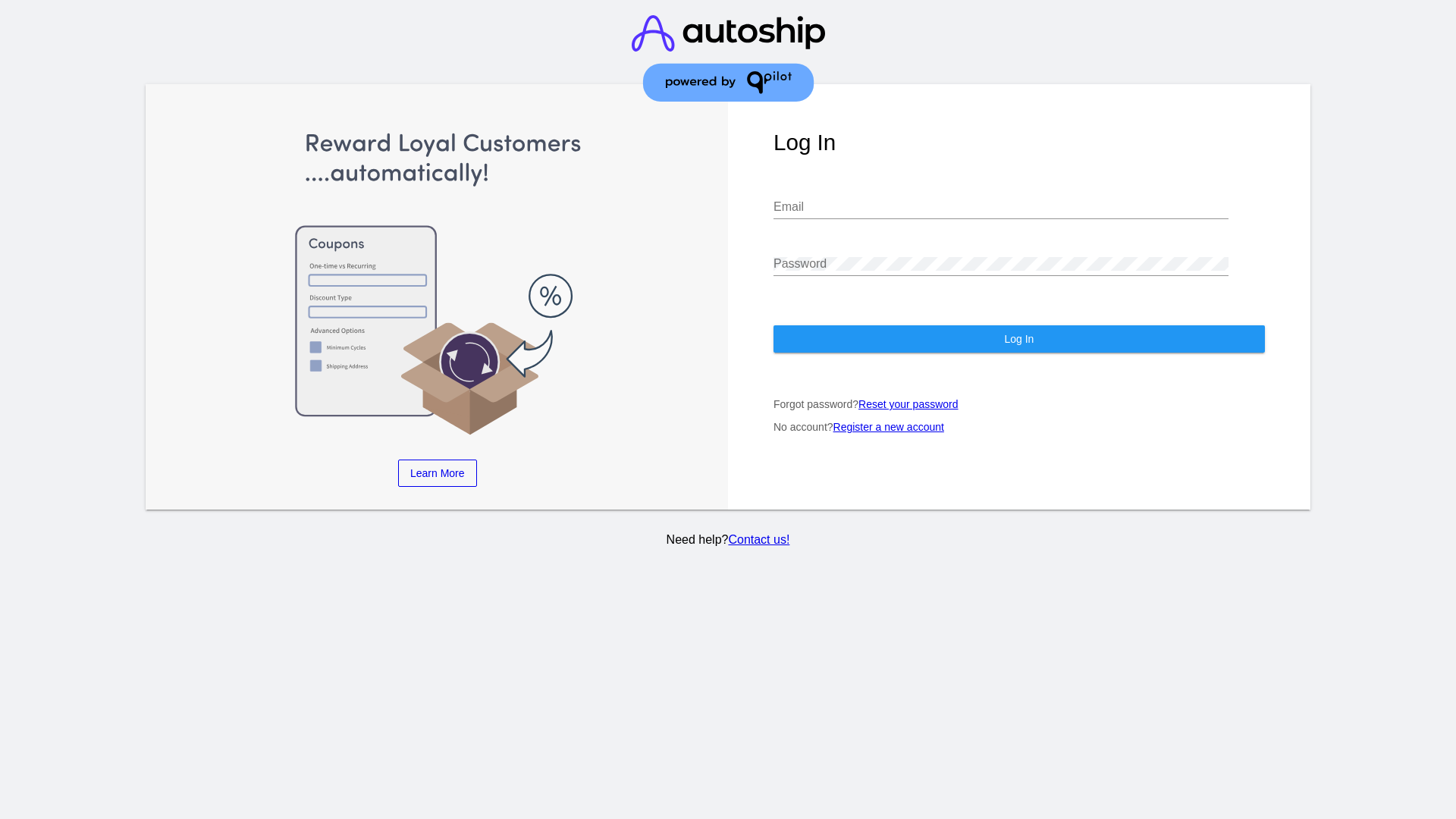 Image resolution: width=1456 pixels, height=819 pixels. I want to click on a: Contact us!, so click(758, 539).